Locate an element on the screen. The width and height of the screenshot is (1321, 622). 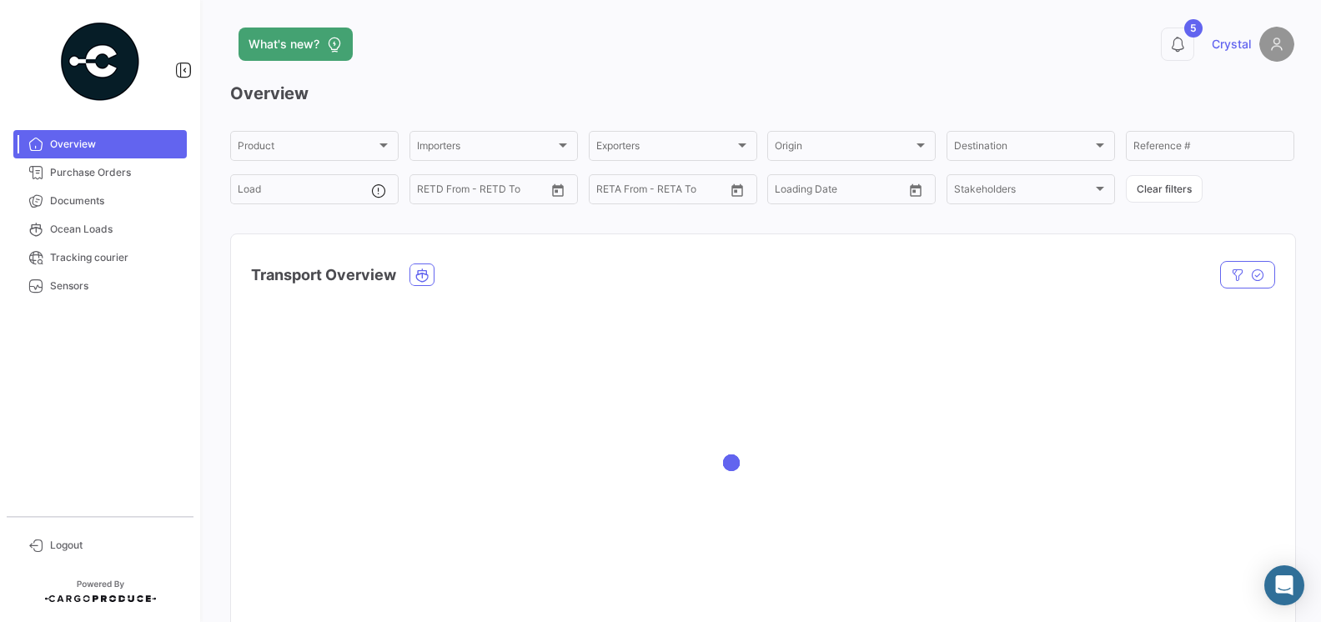
span: Product is located at coordinates (307, 148).